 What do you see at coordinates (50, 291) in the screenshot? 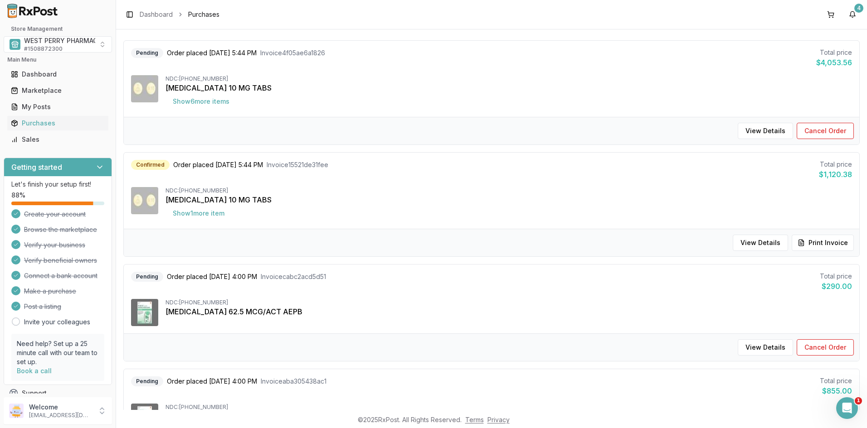
I see `span: Make a purchase` at bounding box center [50, 291].